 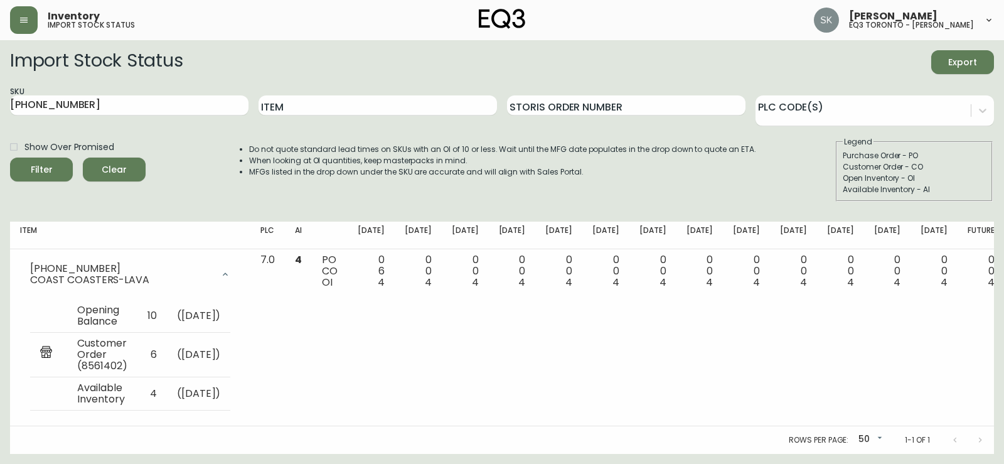 I want to click on div: PO CO, so click(x=329, y=271).